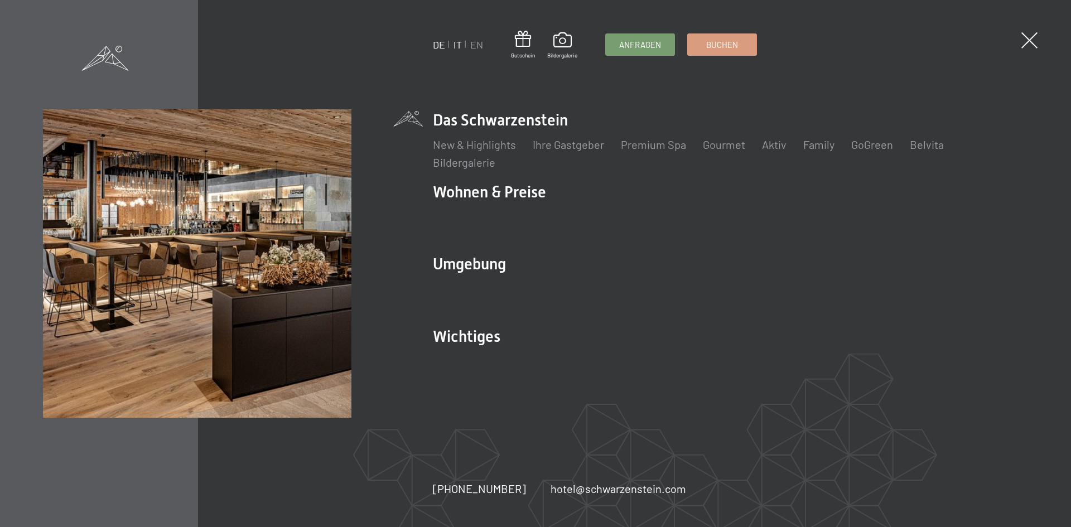  I want to click on a: hotel@schwarzenstein.com, so click(618, 489).